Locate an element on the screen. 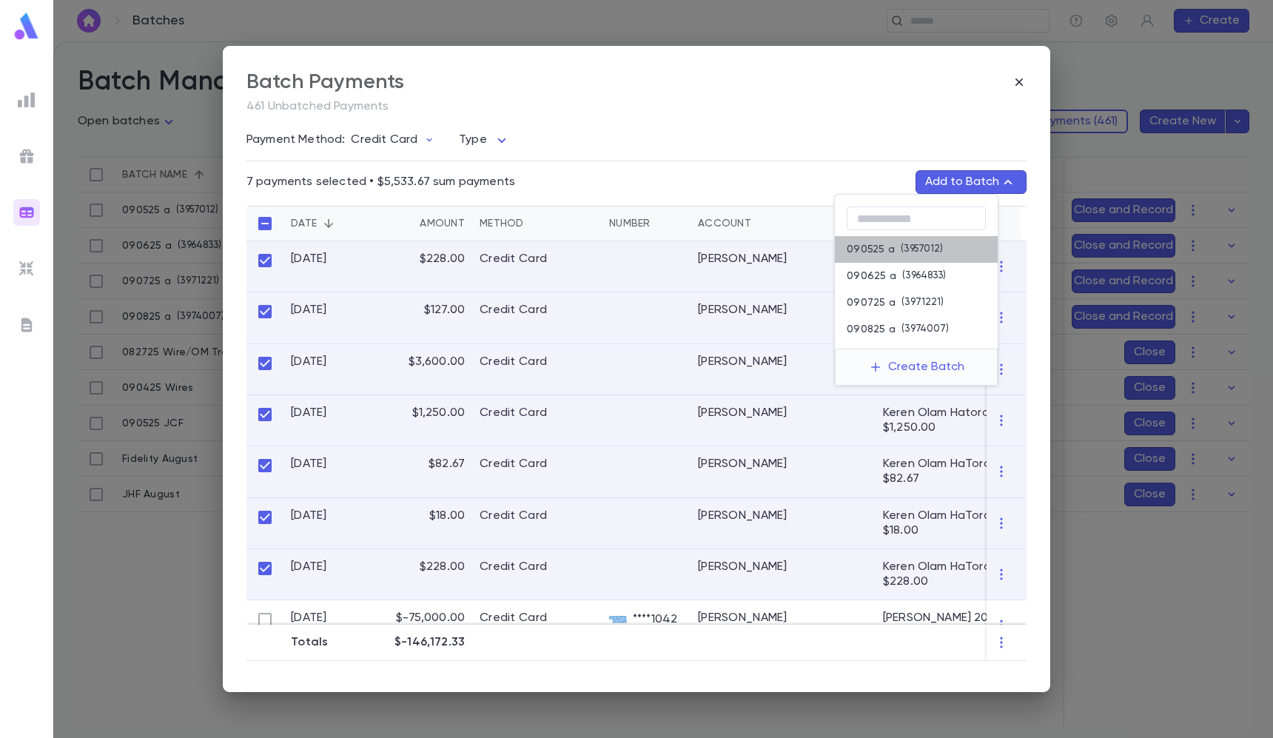 The height and width of the screenshot is (738, 1273). div: 090825 a(3974007) is located at coordinates (916, 329).